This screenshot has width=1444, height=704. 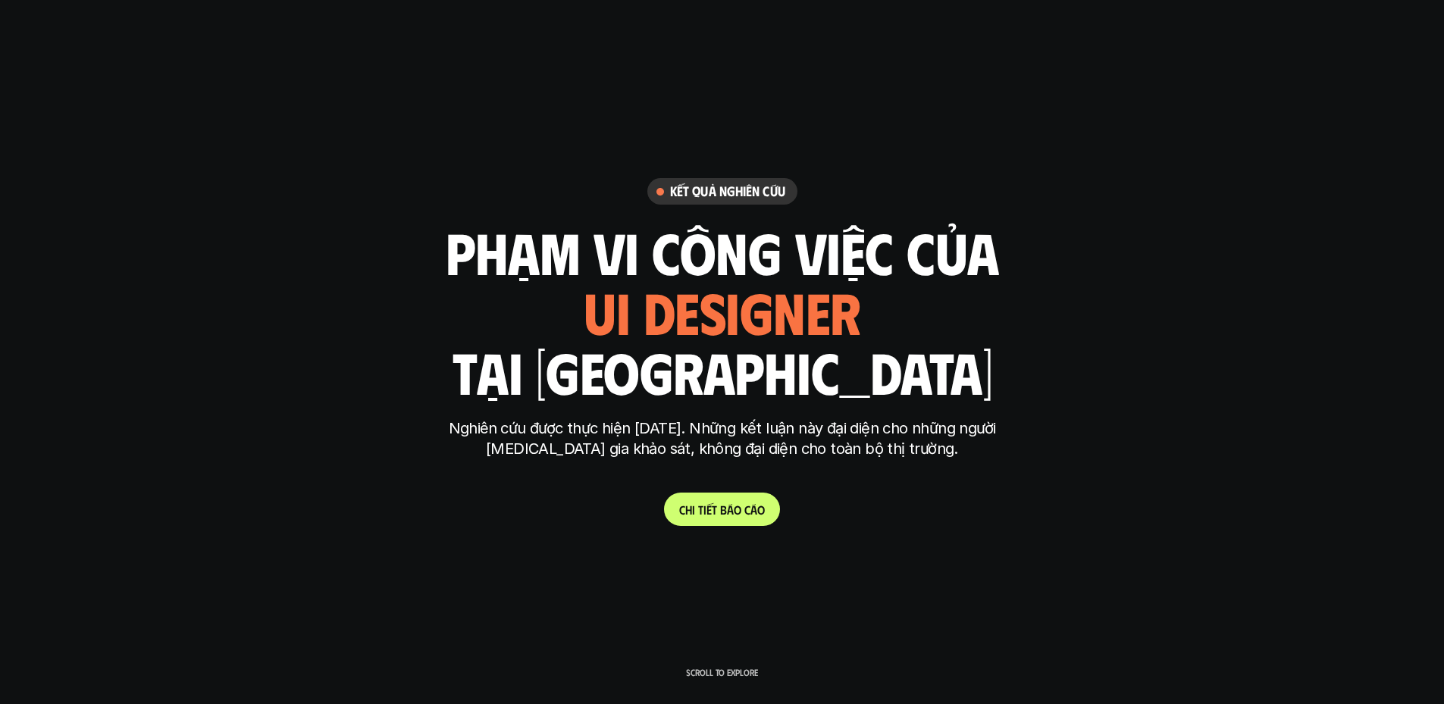 What do you see at coordinates (709, 509) in the screenshot?
I see `span: ế` at bounding box center [709, 509].